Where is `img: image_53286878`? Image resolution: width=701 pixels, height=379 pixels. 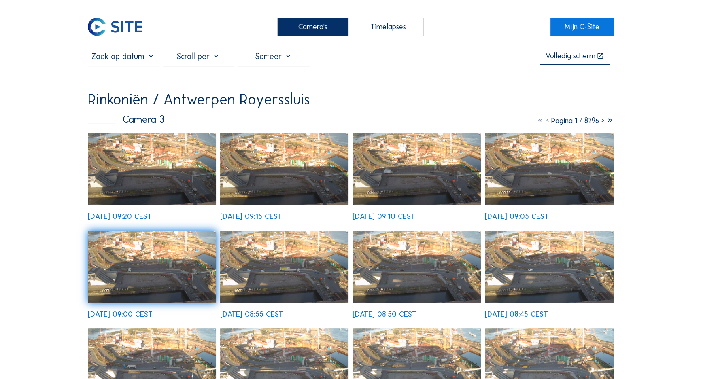 img: image_53286878 is located at coordinates (549, 267).